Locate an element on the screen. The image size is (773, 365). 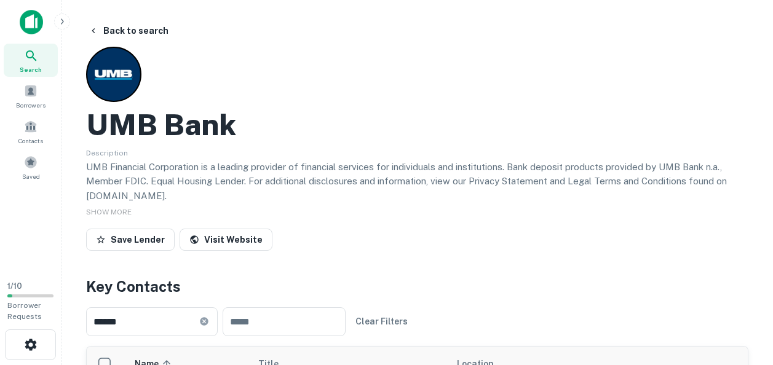
p: UMB Financial Corporation is a leading provider of financial services for individuals and institu... is located at coordinates (417, 181).